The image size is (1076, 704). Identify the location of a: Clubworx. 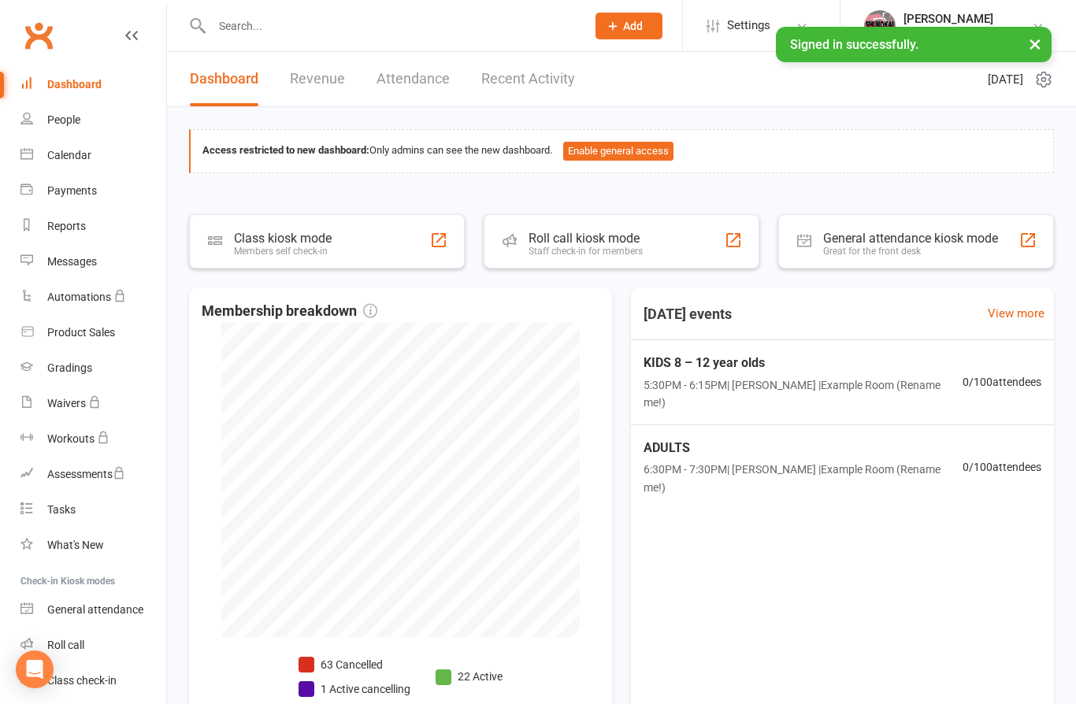
(39, 35).